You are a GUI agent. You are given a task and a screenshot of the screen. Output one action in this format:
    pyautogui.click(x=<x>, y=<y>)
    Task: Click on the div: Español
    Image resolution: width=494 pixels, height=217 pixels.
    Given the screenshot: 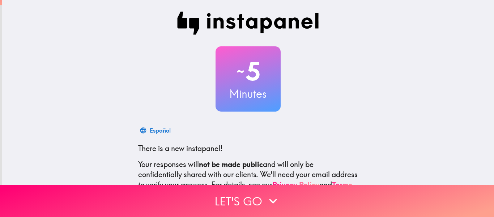 What is the action you would take?
    pyautogui.click(x=160, y=130)
    